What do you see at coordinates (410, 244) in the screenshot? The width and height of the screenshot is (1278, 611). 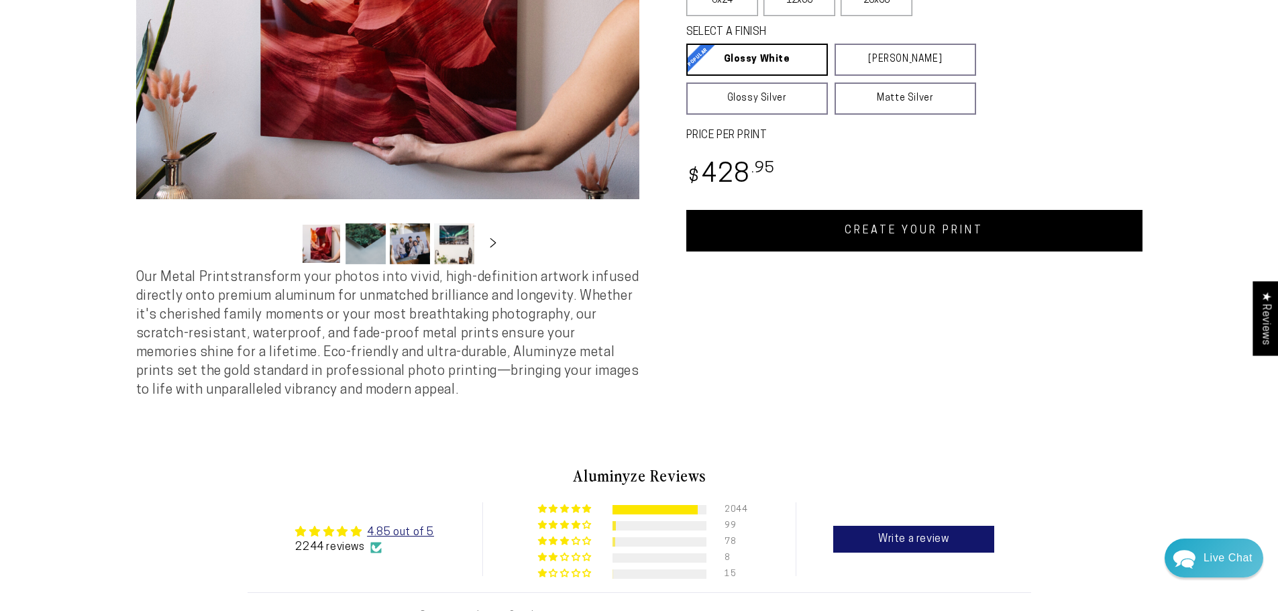 I see `button: Load image 3 in gallery view` at bounding box center [410, 244].